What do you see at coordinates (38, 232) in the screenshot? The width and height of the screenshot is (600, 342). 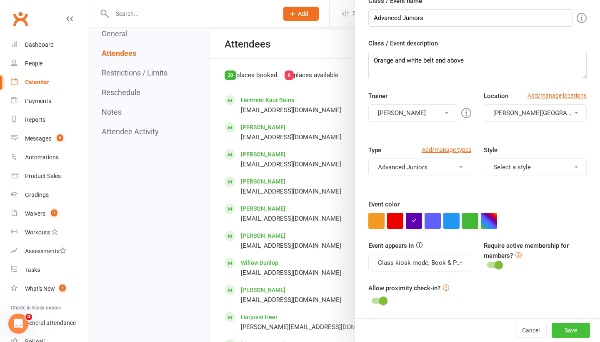 I see `div: Workouts` at bounding box center [38, 232].